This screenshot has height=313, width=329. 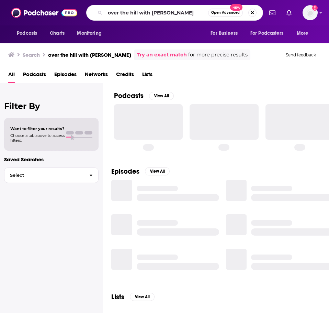 I want to click on span: Monitoring, so click(x=89, y=33).